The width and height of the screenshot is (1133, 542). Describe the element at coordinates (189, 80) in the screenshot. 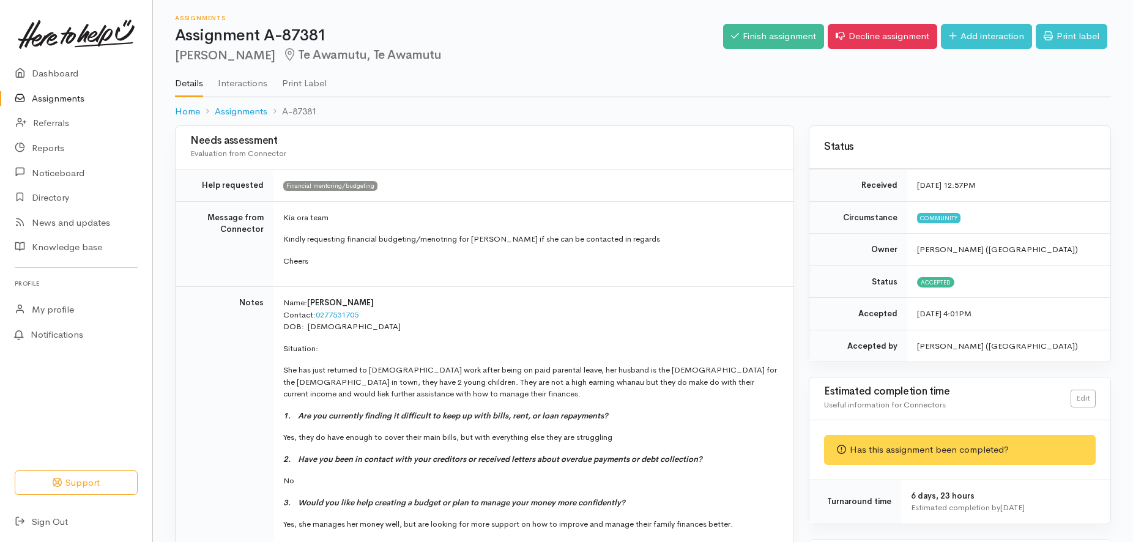

I see `a: Details` at that location.